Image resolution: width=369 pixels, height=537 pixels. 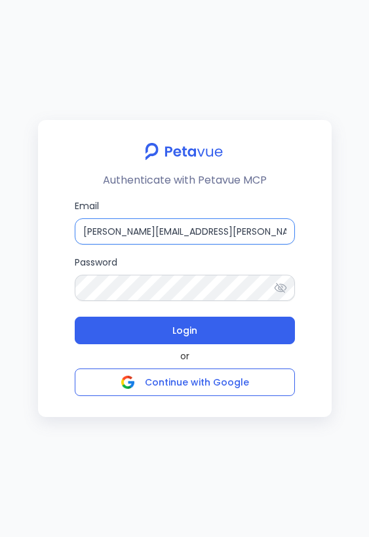 What do you see at coordinates (197, 382) in the screenshot?
I see `span: Continue with Google` at bounding box center [197, 382].